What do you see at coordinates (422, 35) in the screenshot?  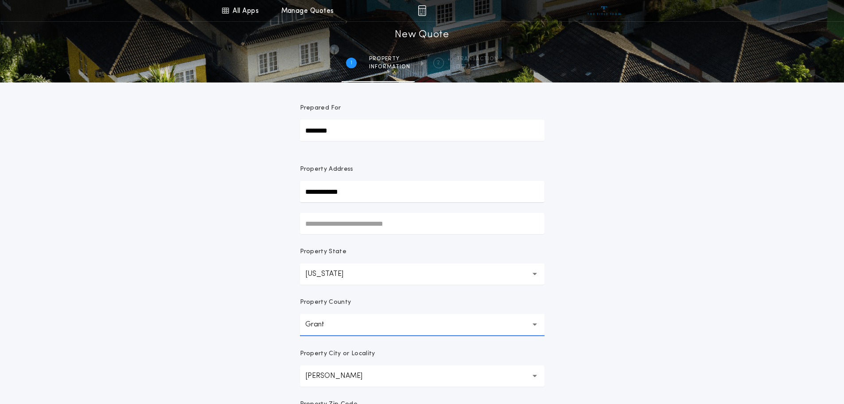 I see `h1: New Quote` at bounding box center [422, 35].